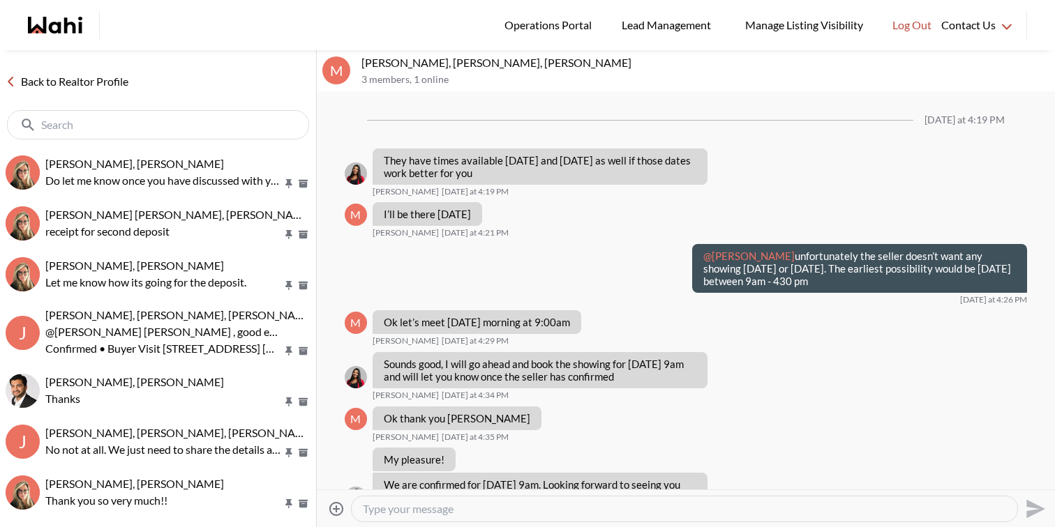 Image resolution: width=1055 pixels, height=527 pixels. What do you see at coordinates (475, 437) in the screenshot?
I see `time: 2025-08-28T20:35:09.810Z` at bounding box center [475, 437].